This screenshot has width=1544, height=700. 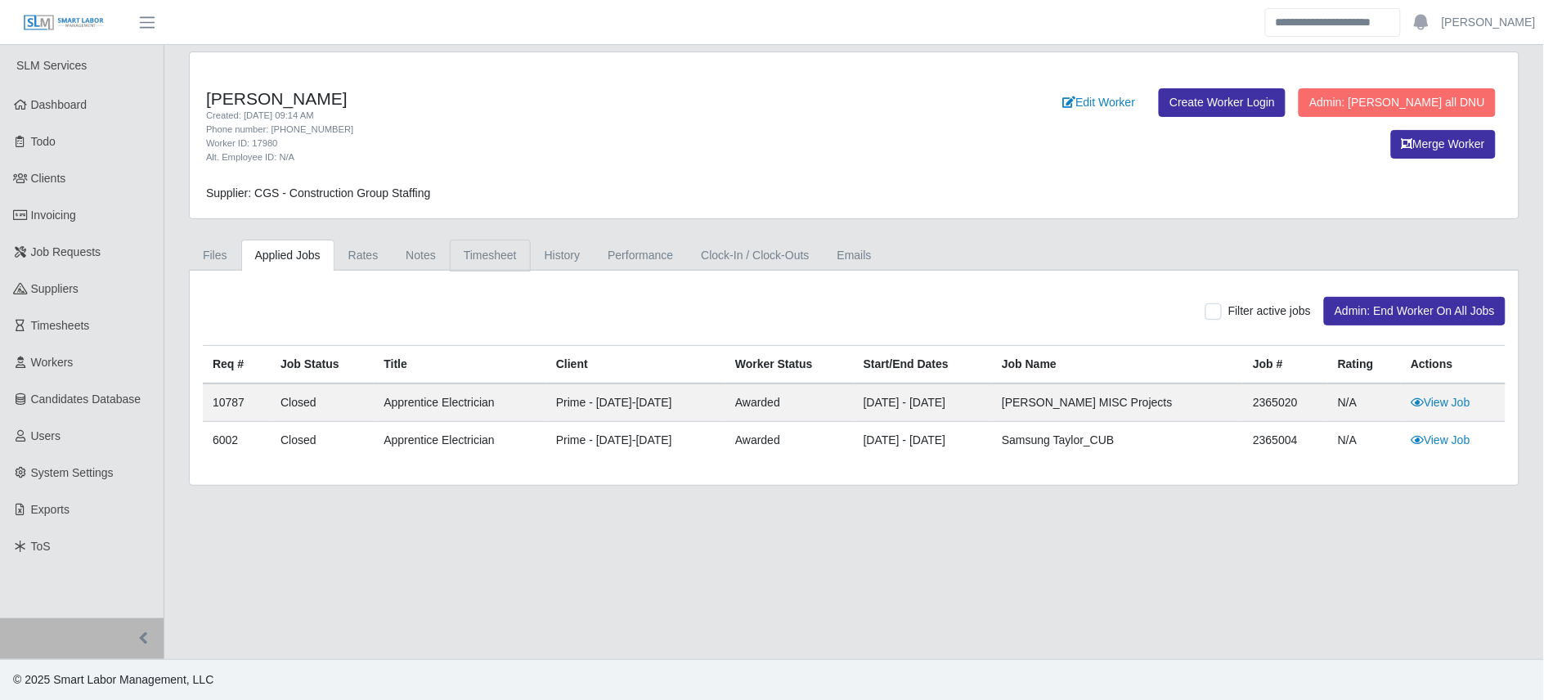 I want to click on th: Start/End Dates, so click(x=922, y=365).